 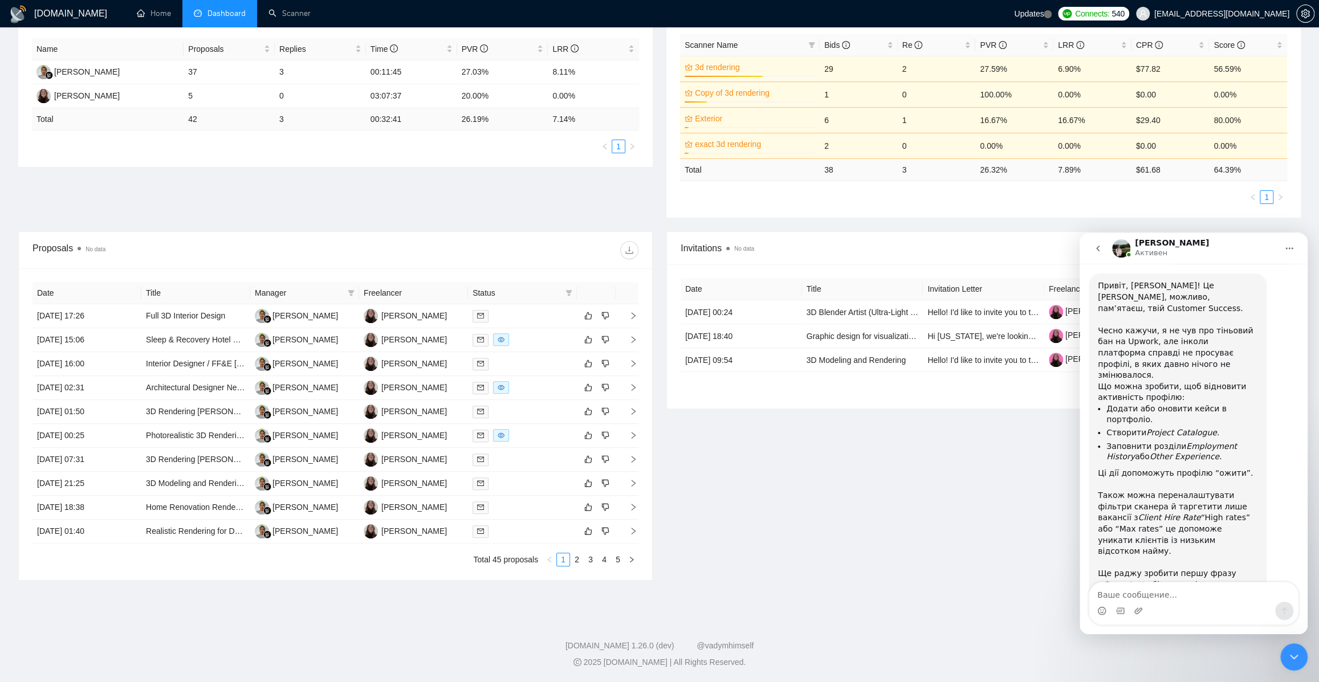 I want to click on a: Home Renovation Renderings Needed, so click(x=214, y=507).